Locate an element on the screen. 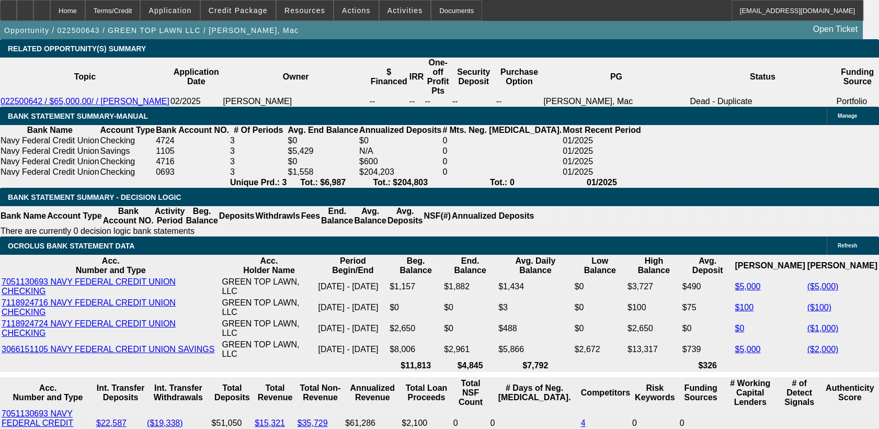  th: Avg. Deposit is located at coordinates (707, 266).